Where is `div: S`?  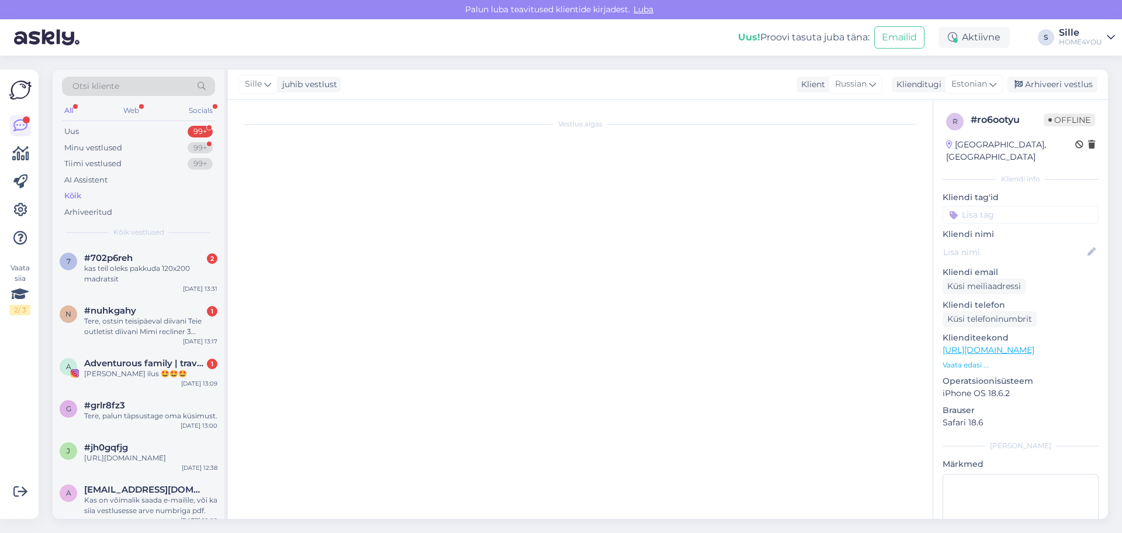
div: S is located at coordinates (1046, 37).